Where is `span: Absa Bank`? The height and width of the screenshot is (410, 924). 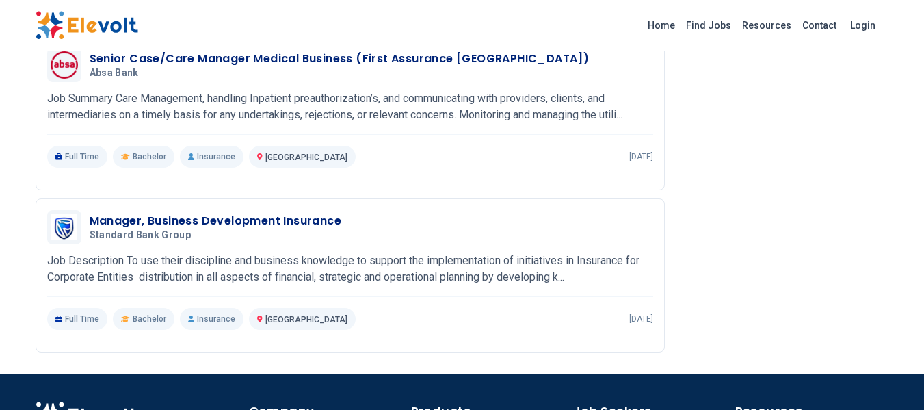
span: Absa Bank is located at coordinates (114, 73).